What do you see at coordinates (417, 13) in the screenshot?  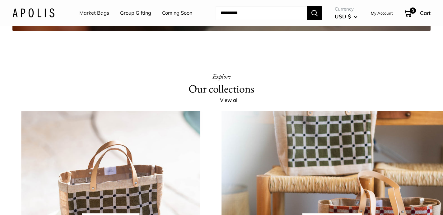 I see `a: 0 Cart` at bounding box center [417, 13].